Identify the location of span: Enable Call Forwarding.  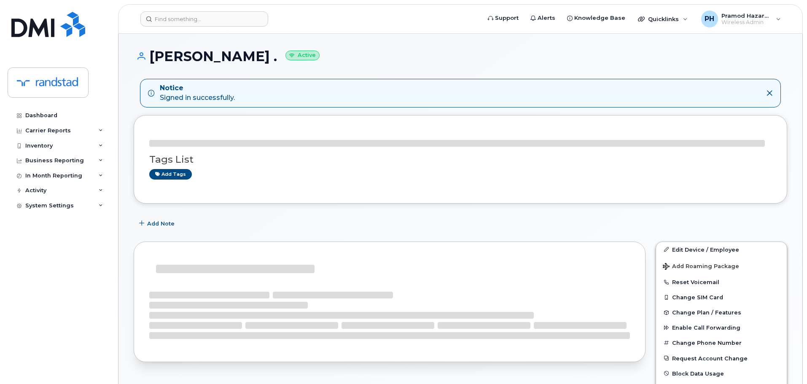
(706, 327).